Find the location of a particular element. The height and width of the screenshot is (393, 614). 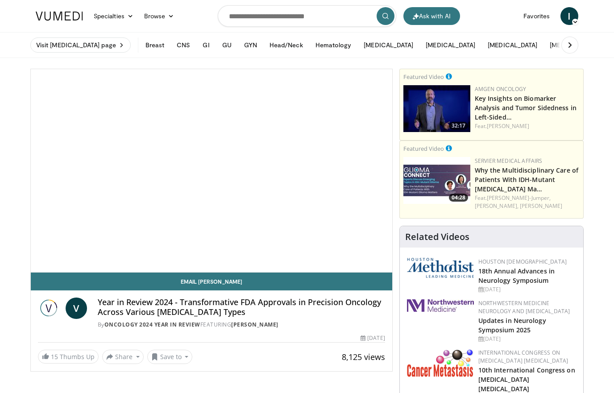

span: 04:28 is located at coordinates (458, 198).